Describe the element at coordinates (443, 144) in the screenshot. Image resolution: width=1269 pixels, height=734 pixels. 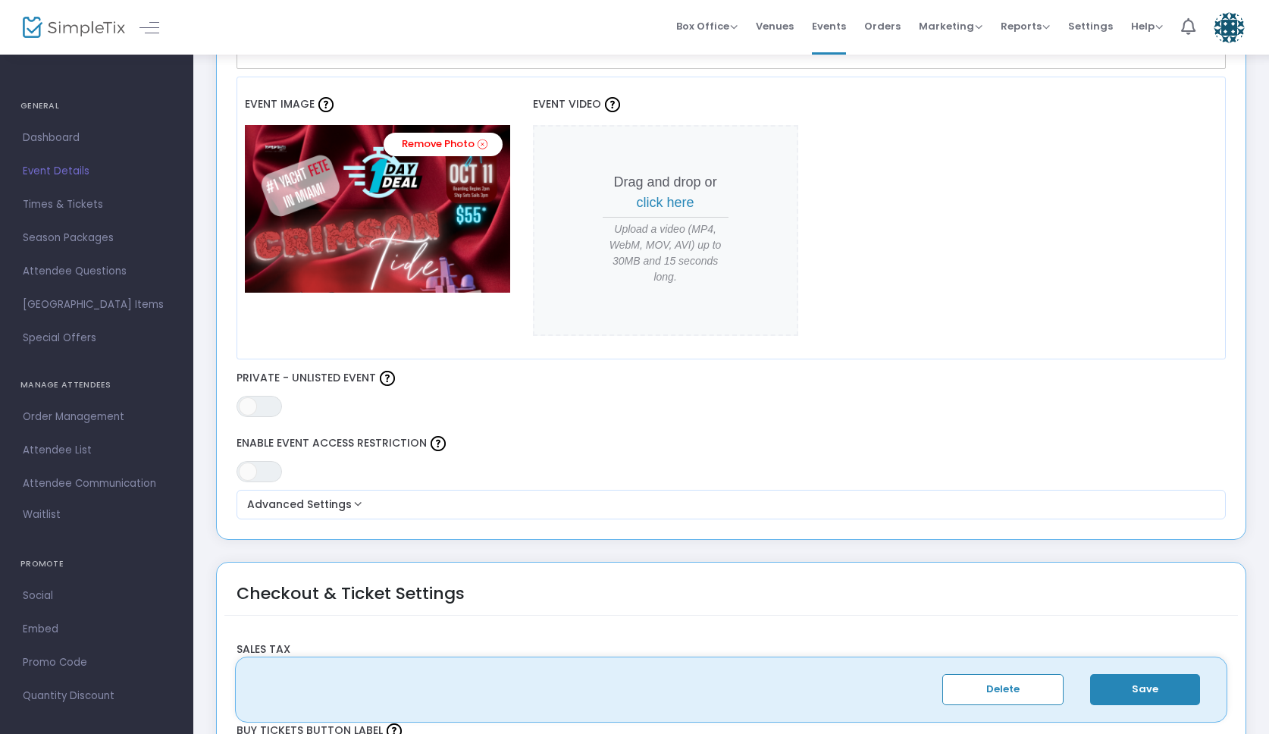
I see `a: Remove Photo` at that location.